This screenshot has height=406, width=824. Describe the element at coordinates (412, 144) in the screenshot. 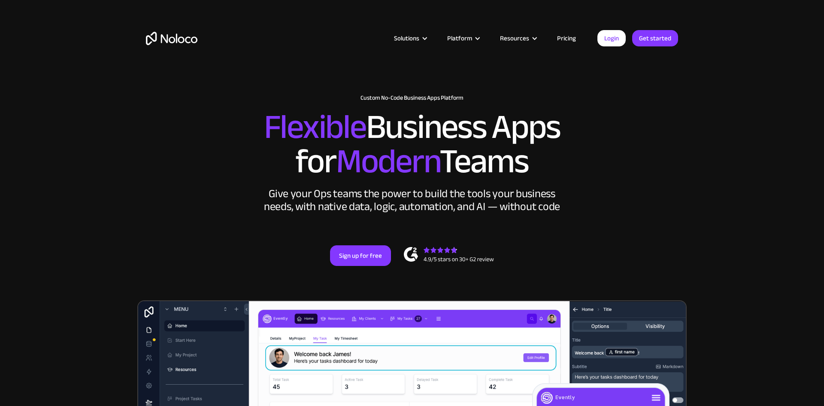

I see `h2: Business Apps for Teams` at that location.